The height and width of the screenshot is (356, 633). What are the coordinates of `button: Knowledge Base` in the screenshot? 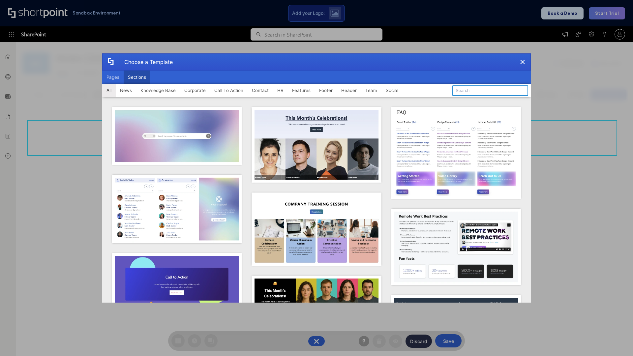 It's located at (158, 90).